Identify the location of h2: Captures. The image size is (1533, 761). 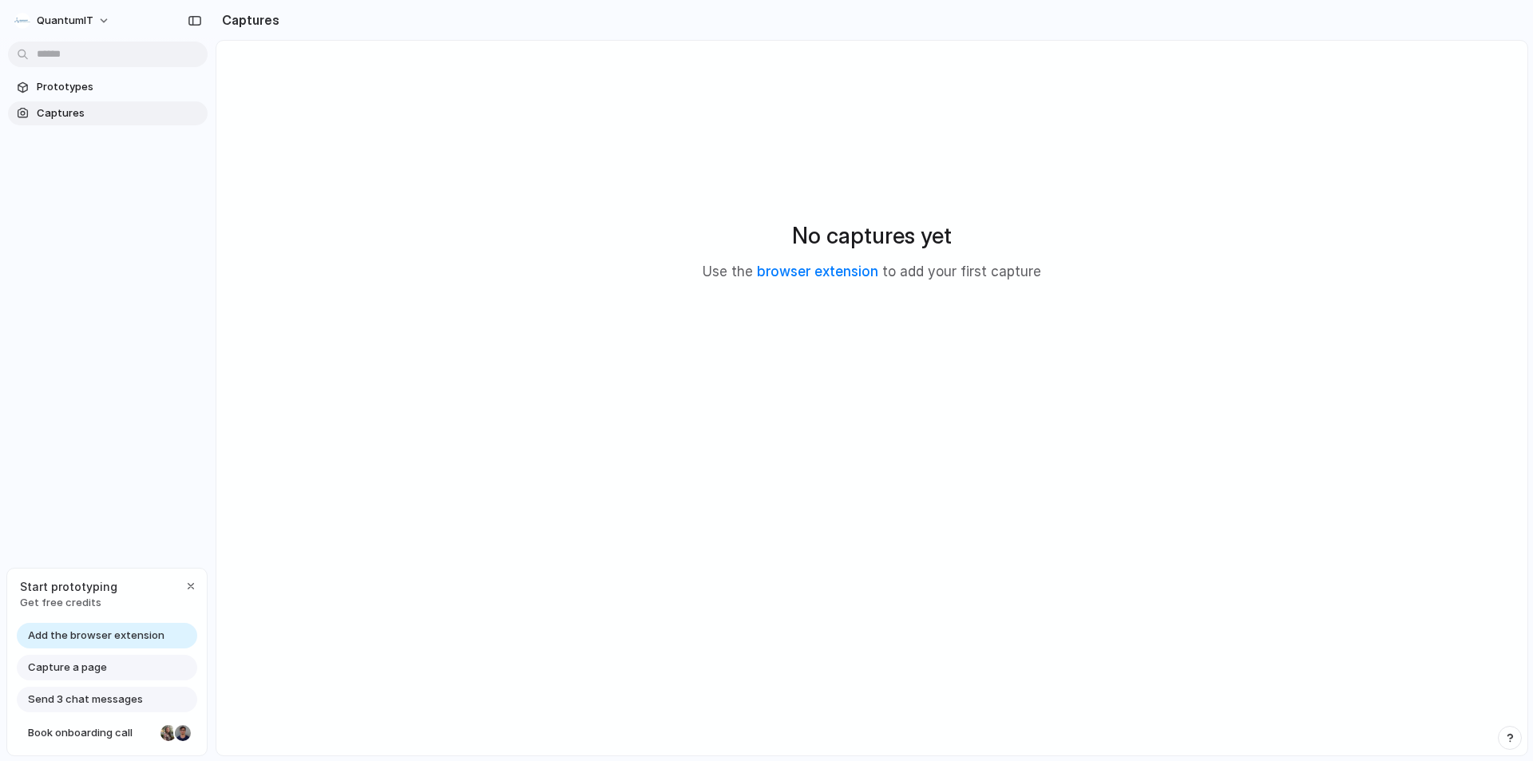
(248, 20).